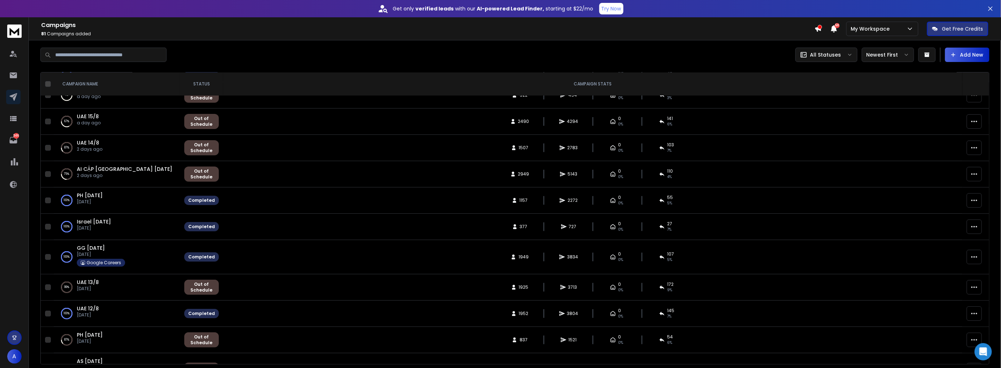 The image size is (1001, 368). I want to click on strong: AI-powered Lead Finder,, so click(511, 9).